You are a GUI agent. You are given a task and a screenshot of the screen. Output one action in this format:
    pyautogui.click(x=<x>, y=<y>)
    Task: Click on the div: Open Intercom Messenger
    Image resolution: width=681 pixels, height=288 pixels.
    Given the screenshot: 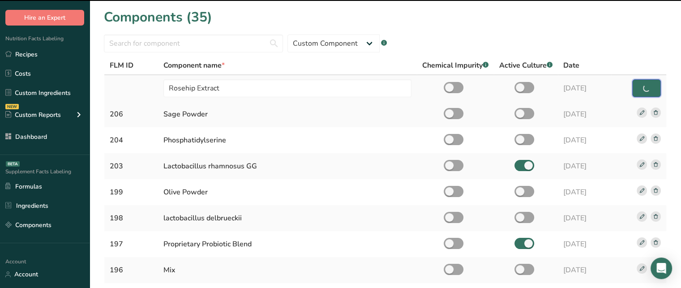 What is the action you would take?
    pyautogui.click(x=661, y=268)
    